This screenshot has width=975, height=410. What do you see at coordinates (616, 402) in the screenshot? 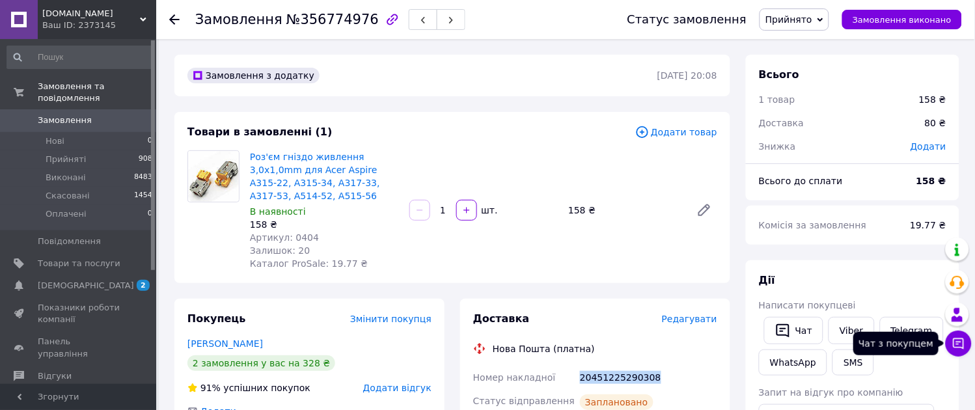
I see `div: Заплановано` at bounding box center [616, 402].